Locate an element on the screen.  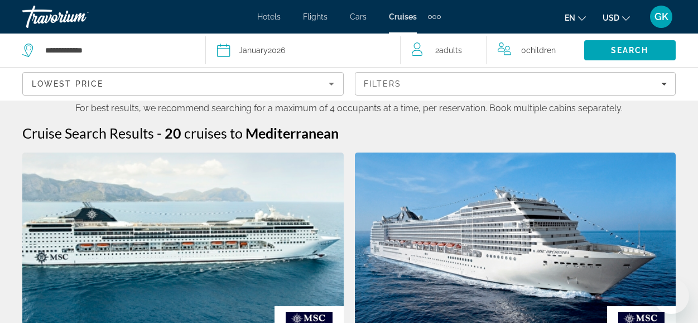
button: Filters is located at coordinates (516, 84).